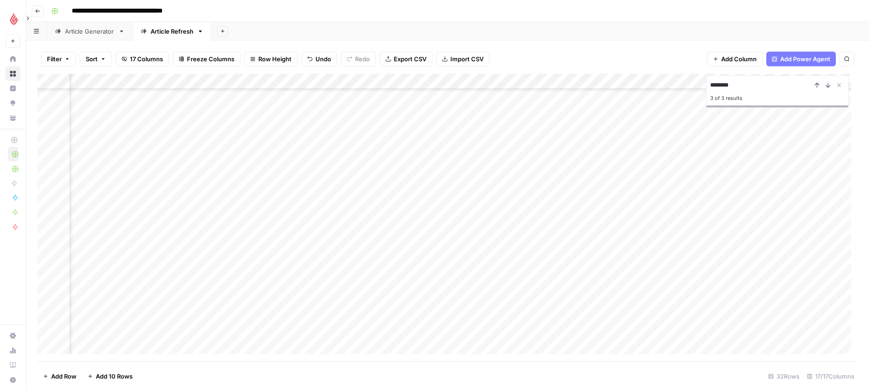  I want to click on span: Undo, so click(323, 59).